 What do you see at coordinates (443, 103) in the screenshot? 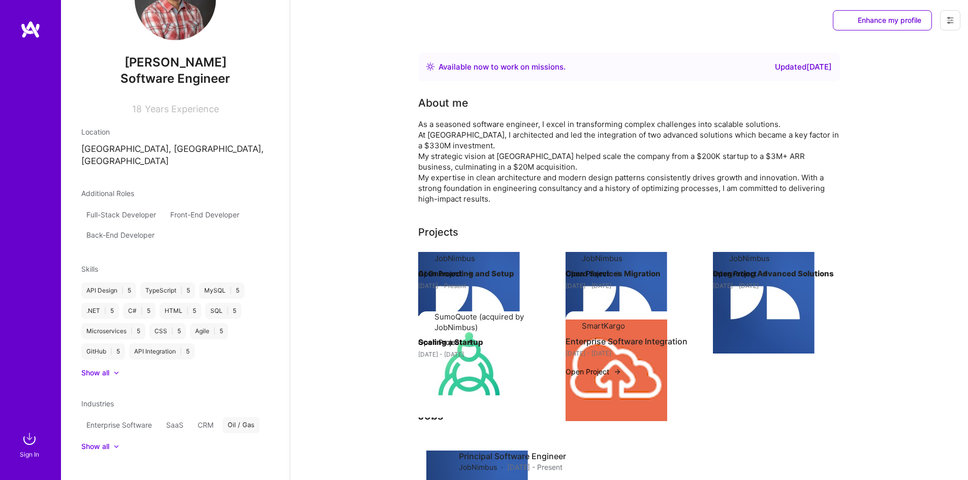
I see `div: About me` at bounding box center [443, 103].